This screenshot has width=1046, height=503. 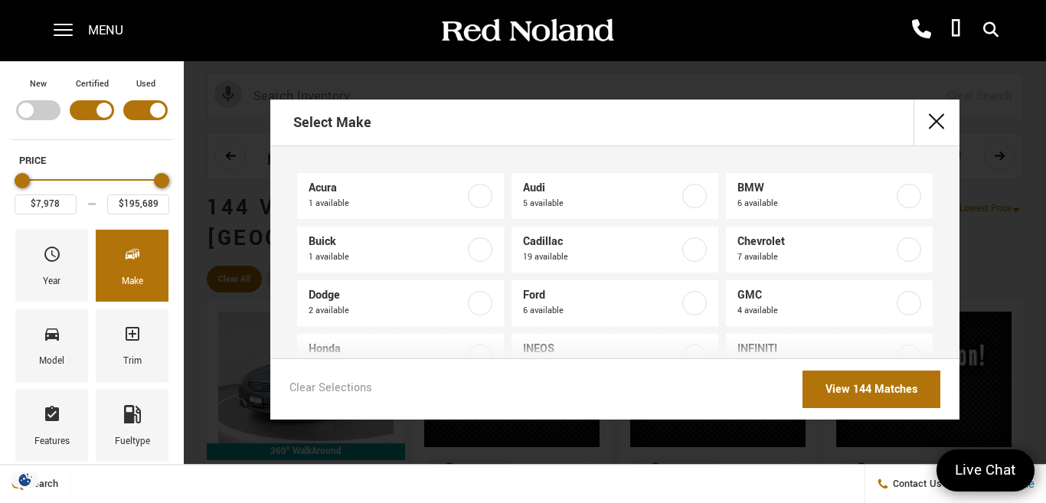 I want to click on a: Cadillac19 available, so click(x=615, y=250).